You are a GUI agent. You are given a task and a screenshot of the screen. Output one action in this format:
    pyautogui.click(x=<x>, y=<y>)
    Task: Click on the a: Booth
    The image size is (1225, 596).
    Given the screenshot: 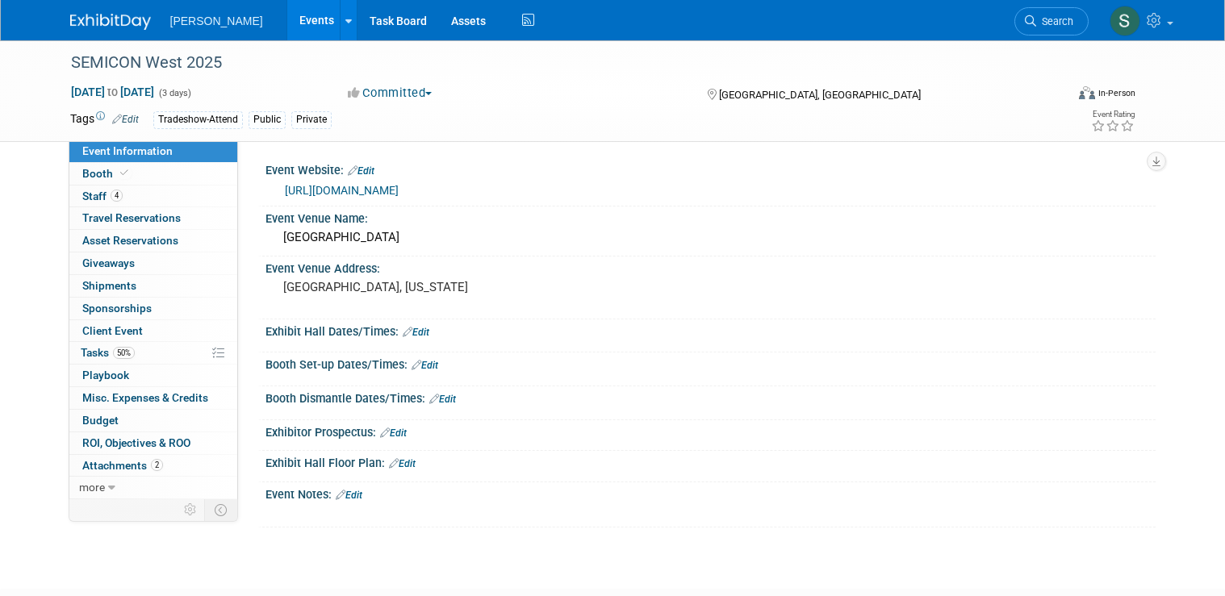 What is the action you would take?
    pyautogui.click(x=153, y=173)
    